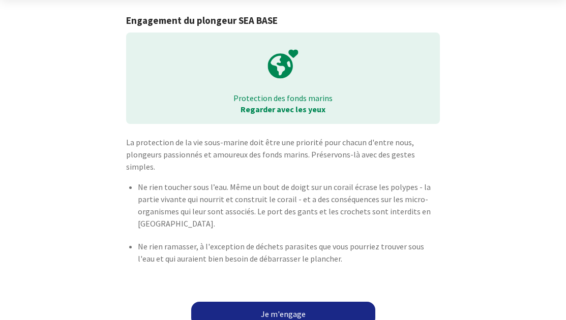 The height and width of the screenshot is (320, 566). What do you see at coordinates (283, 155) in the screenshot?
I see `p: La protection de la vie sous-marine doit être une priorité pour chacun d'entre nous, plongeurs pa...` at bounding box center [283, 155].